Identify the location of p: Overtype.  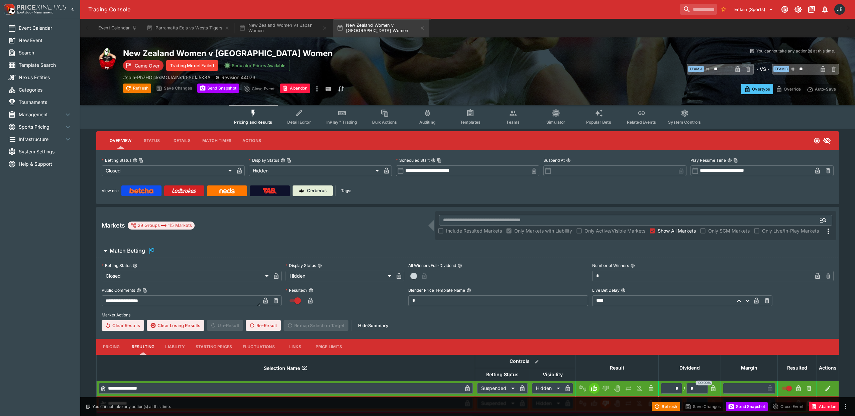
(761, 89).